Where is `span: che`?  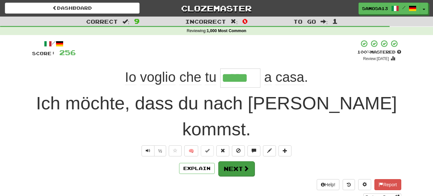
span: che is located at coordinates (190, 77).